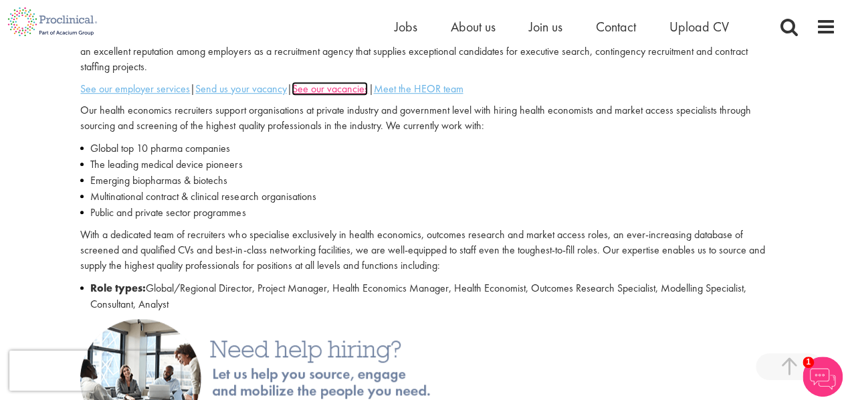 The width and height of the screenshot is (846, 400). I want to click on strong: Role types:, so click(118, 287).